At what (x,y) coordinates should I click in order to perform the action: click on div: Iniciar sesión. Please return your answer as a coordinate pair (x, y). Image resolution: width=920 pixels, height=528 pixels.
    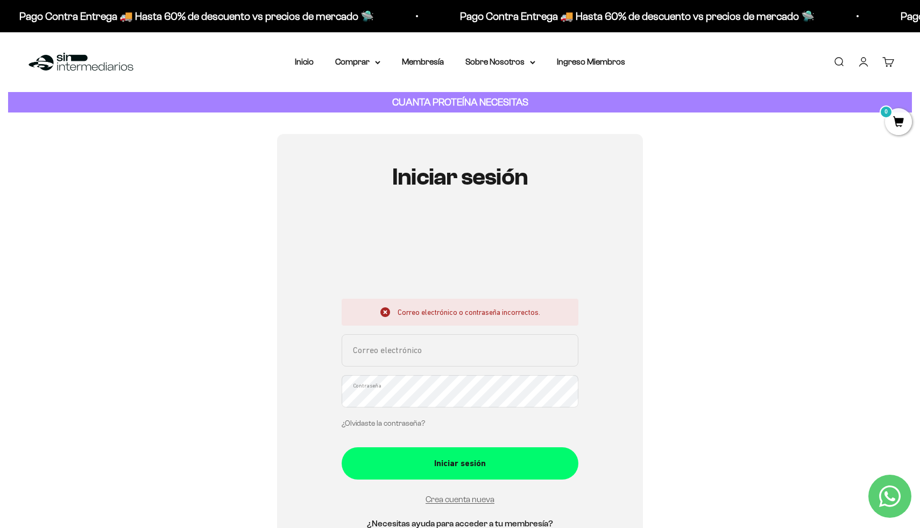
    Looking at the image, I should click on (460, 463).